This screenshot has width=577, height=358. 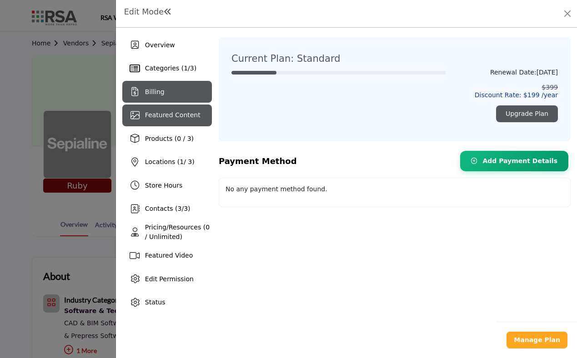 I want to click on span: Categories ( / ), so click(x=171, y=68).